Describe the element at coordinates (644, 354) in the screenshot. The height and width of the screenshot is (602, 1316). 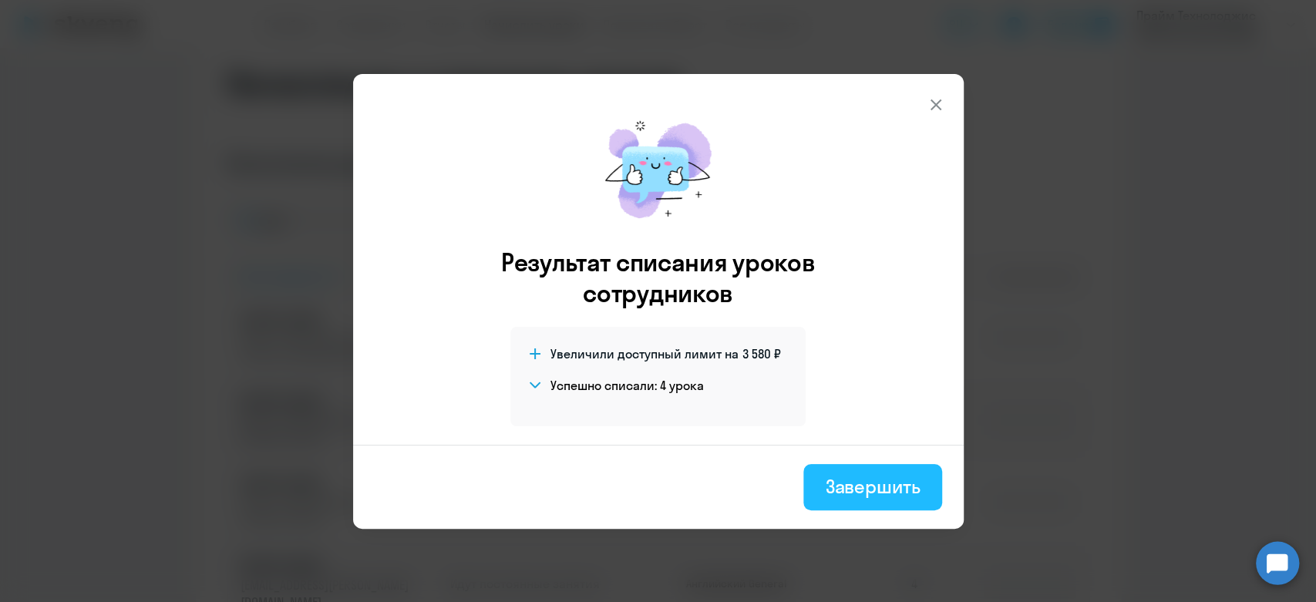
I see `span: Увеличили доступный лимит на` at that location.